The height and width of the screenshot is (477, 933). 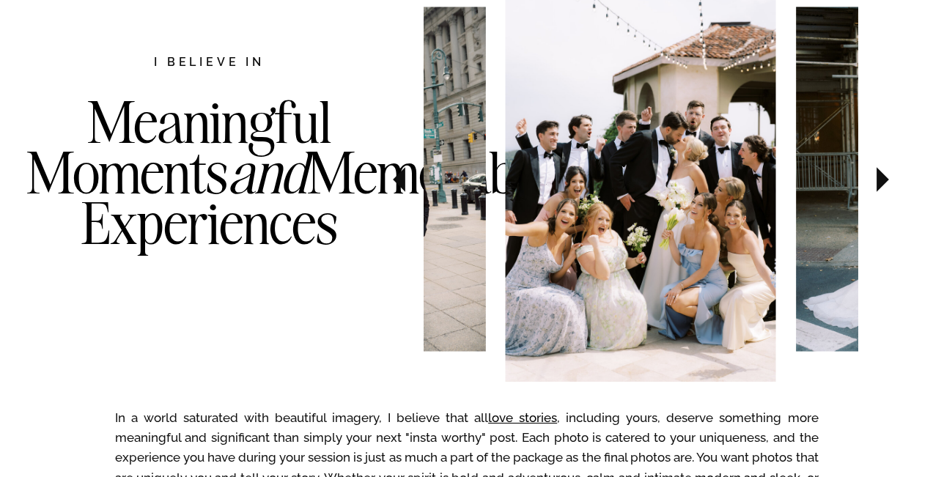 What do you see at coordinates (522, 418) in the screenshot?
I see `a: love stories` at bounding box center [522, 418].